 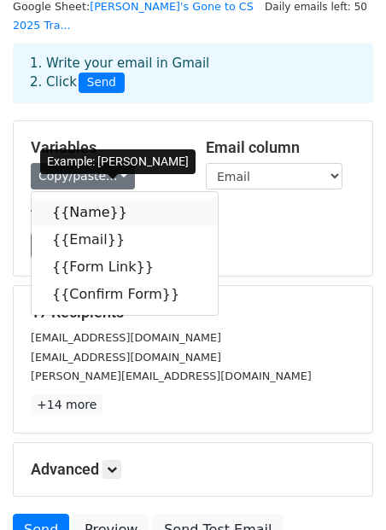 I want to click on h5: Email column, so click(x=280, y=148).